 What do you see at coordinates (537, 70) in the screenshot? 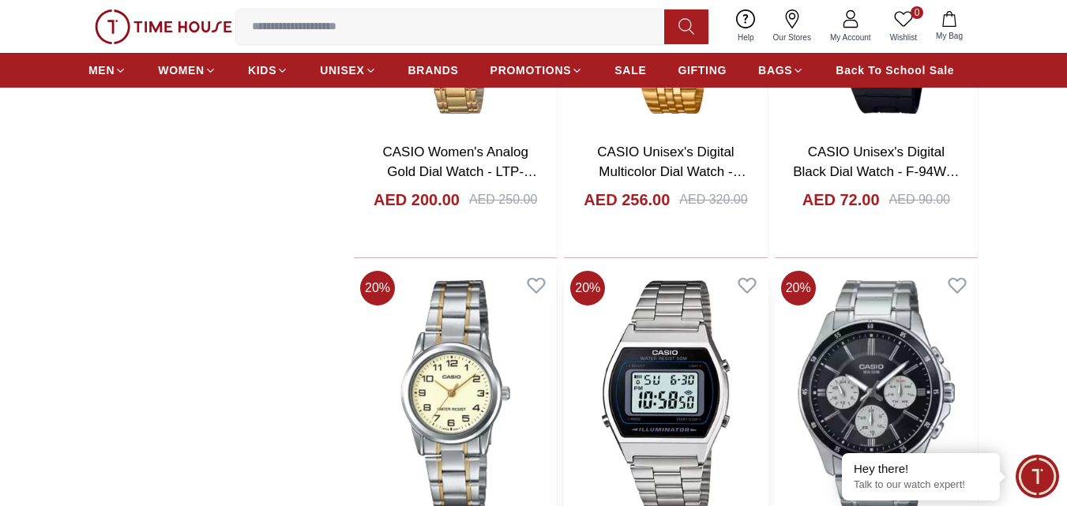
I see `a: PROMOTIONS` at bounding box center [537, 70].